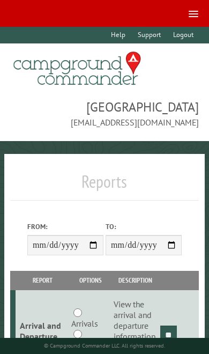 This screenshot has height=354, width=209. I want to click on small: © Campground Commander LLC. All rights reserved., so click(105, 346).